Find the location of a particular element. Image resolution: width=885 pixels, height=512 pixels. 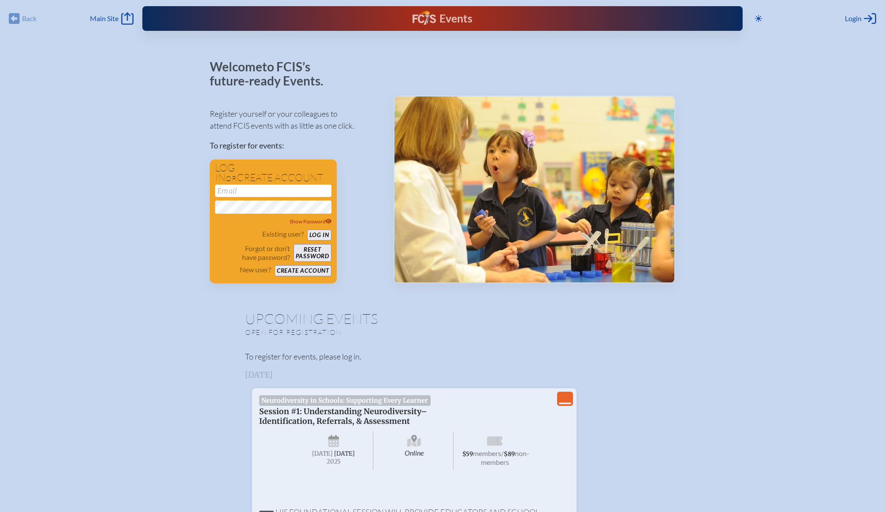

p: New user? is located at coordinates (255, 270).